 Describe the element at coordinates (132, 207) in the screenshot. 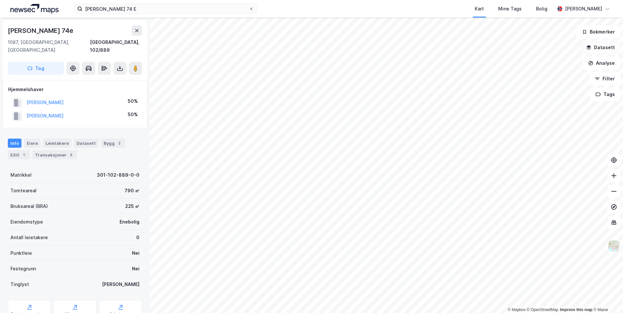

I see `div: 225 ㎡` at that location.